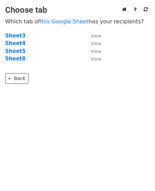 The image size is (155, 191). I want to click on a: Sheet4, so click(15, 43).